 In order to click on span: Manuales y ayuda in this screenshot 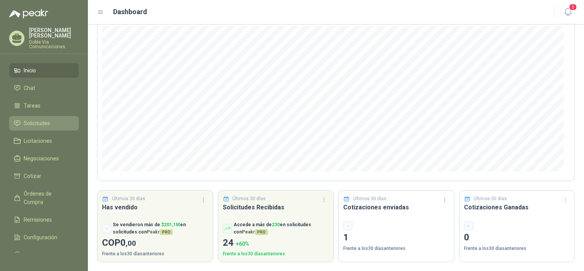, I will do `click(45, 255)`.